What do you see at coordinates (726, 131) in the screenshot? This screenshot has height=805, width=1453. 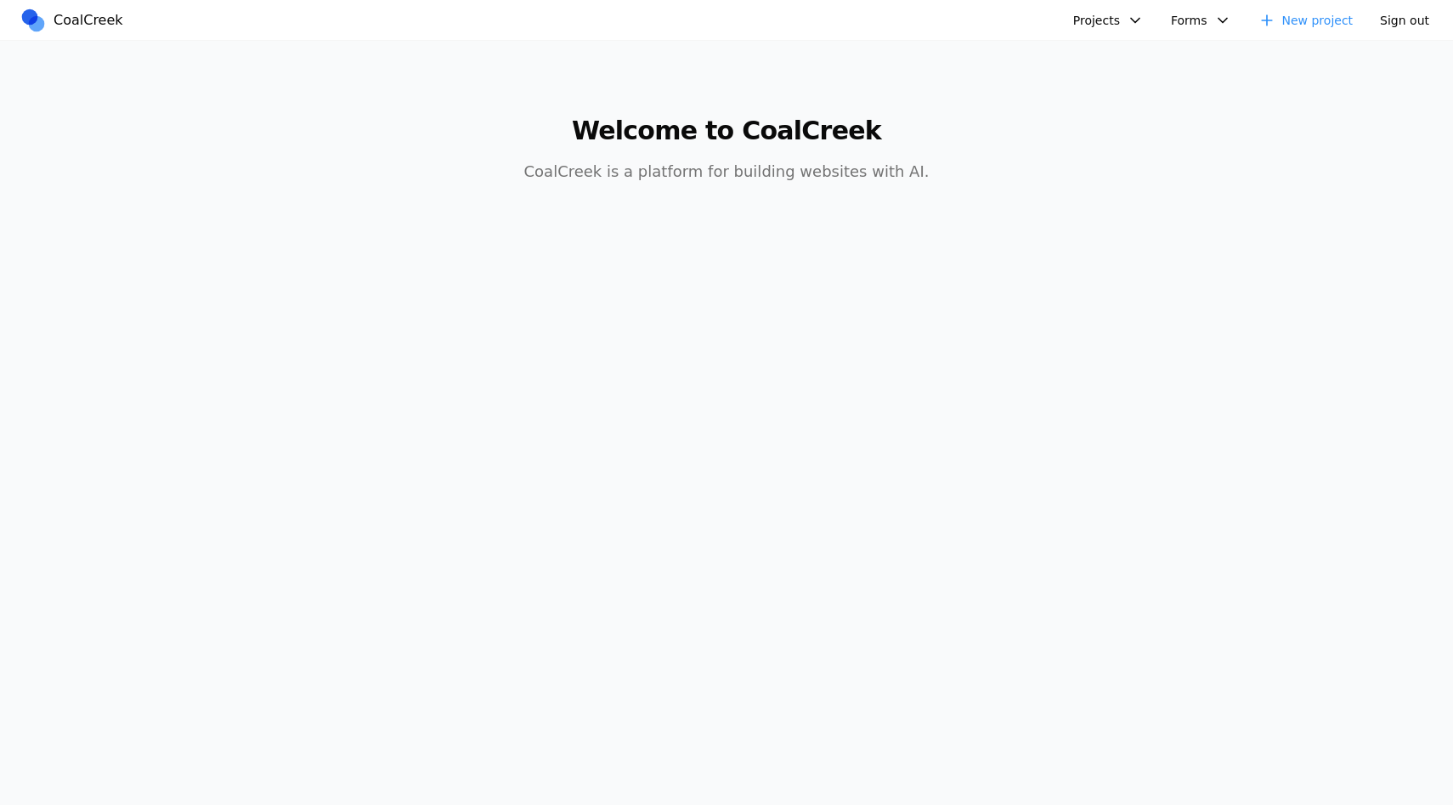 I see `h1: Welcome to CoalCreek` at bounding box center [726, 131].